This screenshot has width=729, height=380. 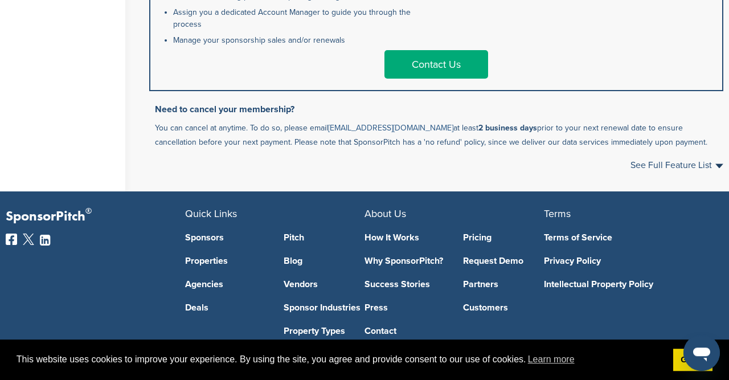 I want to click on a: Pricing, so click(x=504, y=238).